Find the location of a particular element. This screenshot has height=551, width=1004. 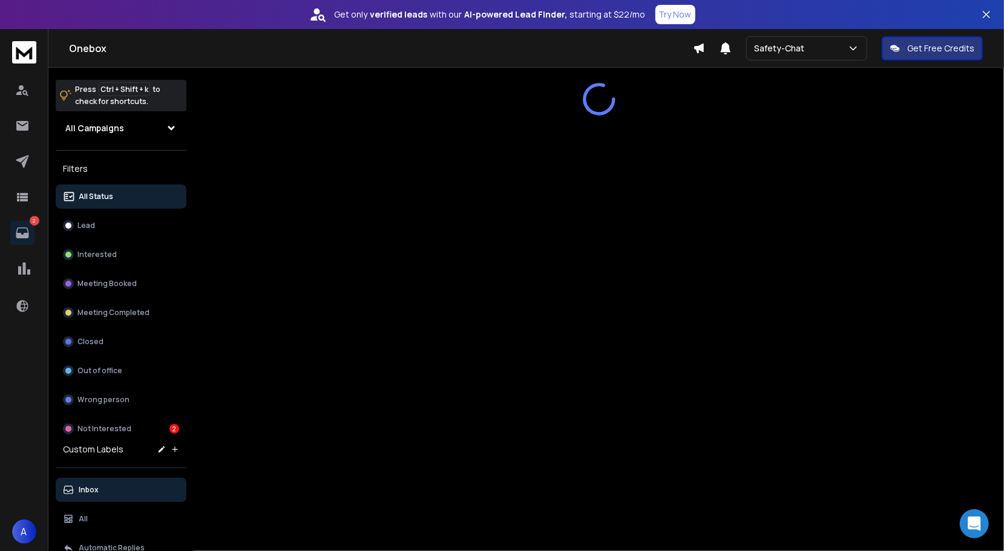

strong: verified leads is located at coordinates (399, 15).